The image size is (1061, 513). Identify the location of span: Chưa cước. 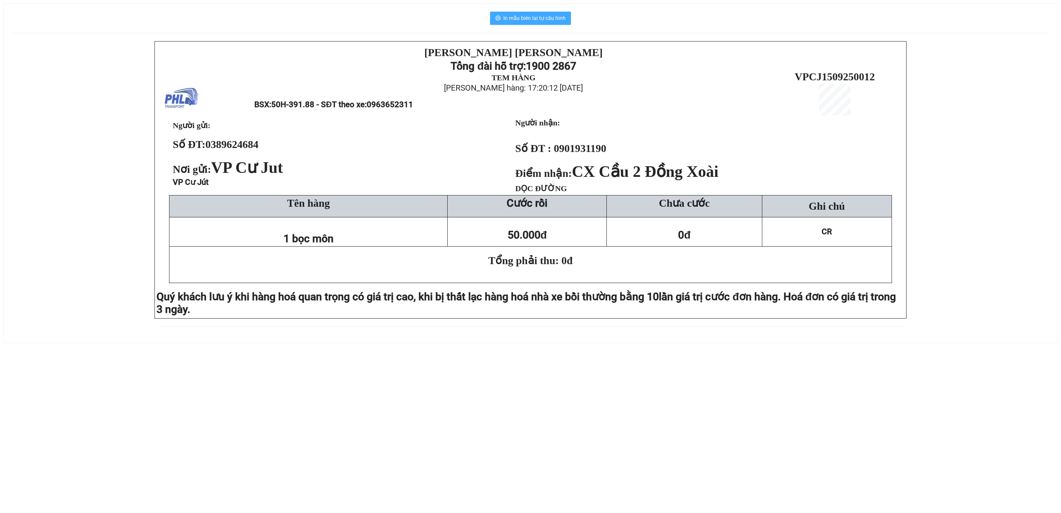
(684, 203).